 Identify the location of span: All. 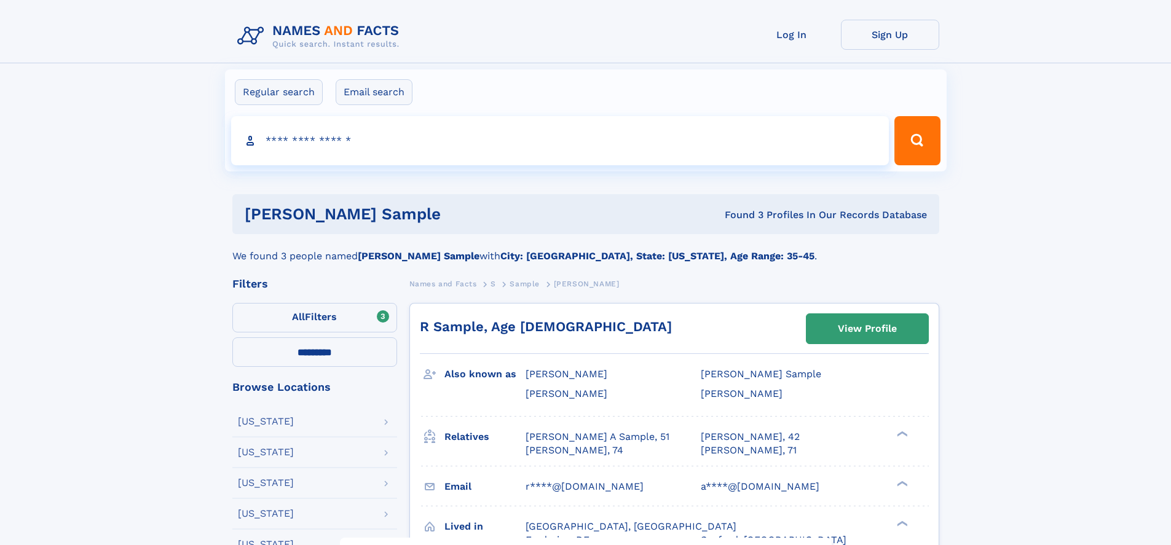
(298, 317).